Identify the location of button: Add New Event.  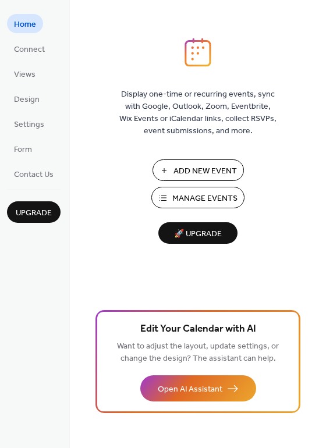
(198, 170).